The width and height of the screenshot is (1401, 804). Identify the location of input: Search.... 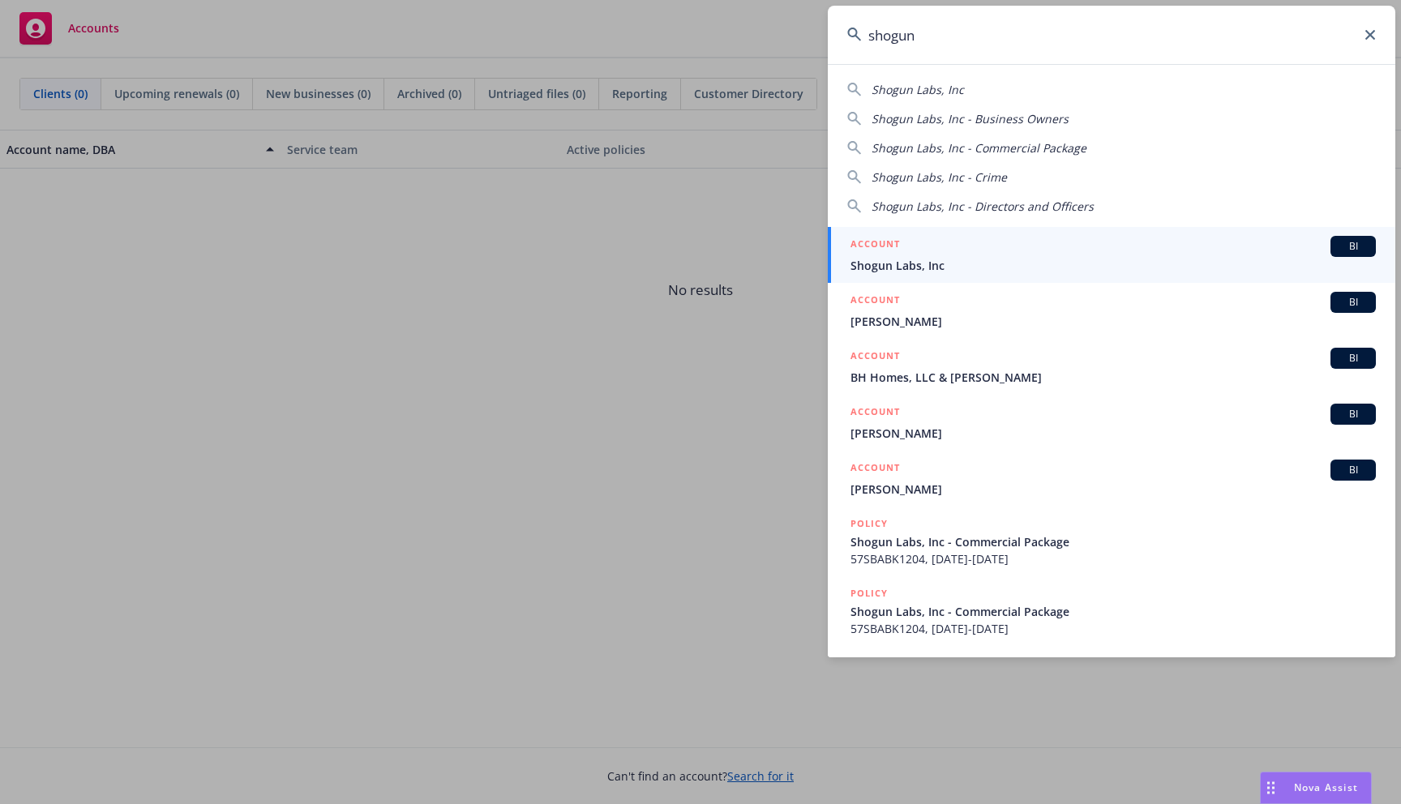
(1112, 35).